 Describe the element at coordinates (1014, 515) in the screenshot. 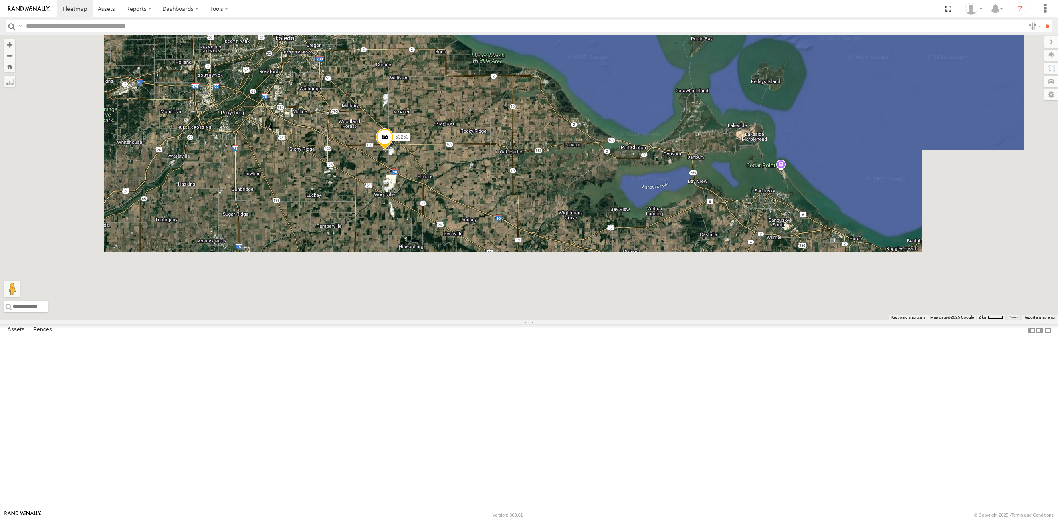

I see `div: © Copyright 2025 -` at that location.